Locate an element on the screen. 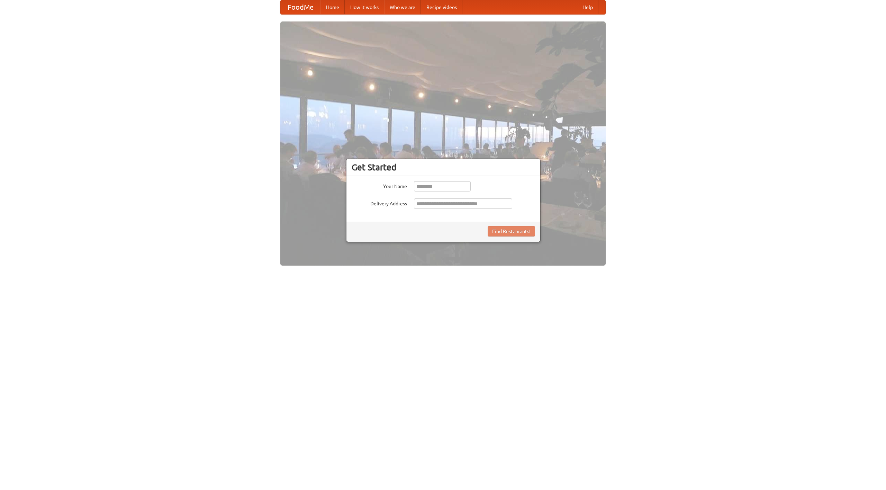  a: Help is located at coordinates (588, 7).